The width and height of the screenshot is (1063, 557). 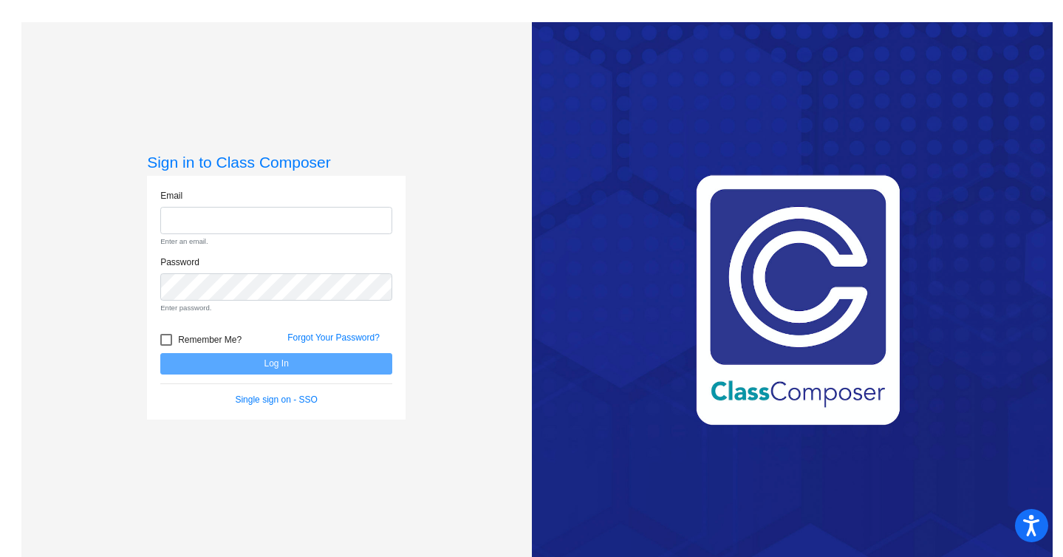 What do you see at coordinates (276, 242) in the screenshot?
I see `small: Enter an email.` at bounding box center [276, 242].